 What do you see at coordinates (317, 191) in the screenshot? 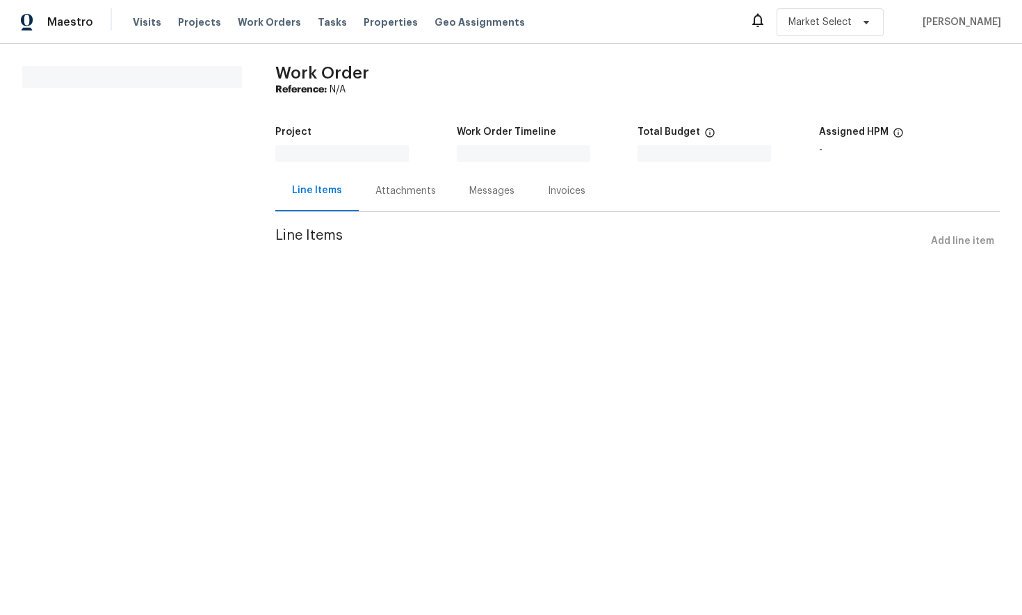
I see `div: Line Items` at bounding box center [317, 191].